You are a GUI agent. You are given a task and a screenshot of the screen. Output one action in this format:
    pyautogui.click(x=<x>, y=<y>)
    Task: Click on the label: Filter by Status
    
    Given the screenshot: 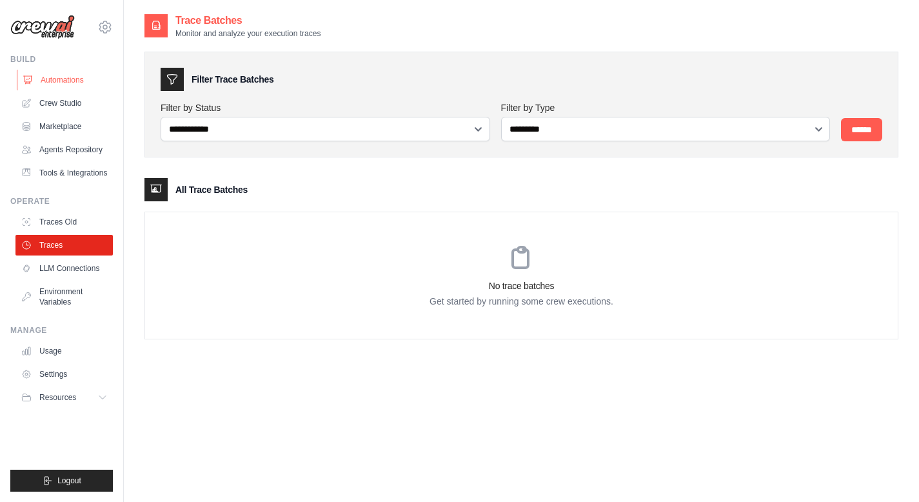 What is the action you would take?
    pyautogui.click(x=326, y=108)
    